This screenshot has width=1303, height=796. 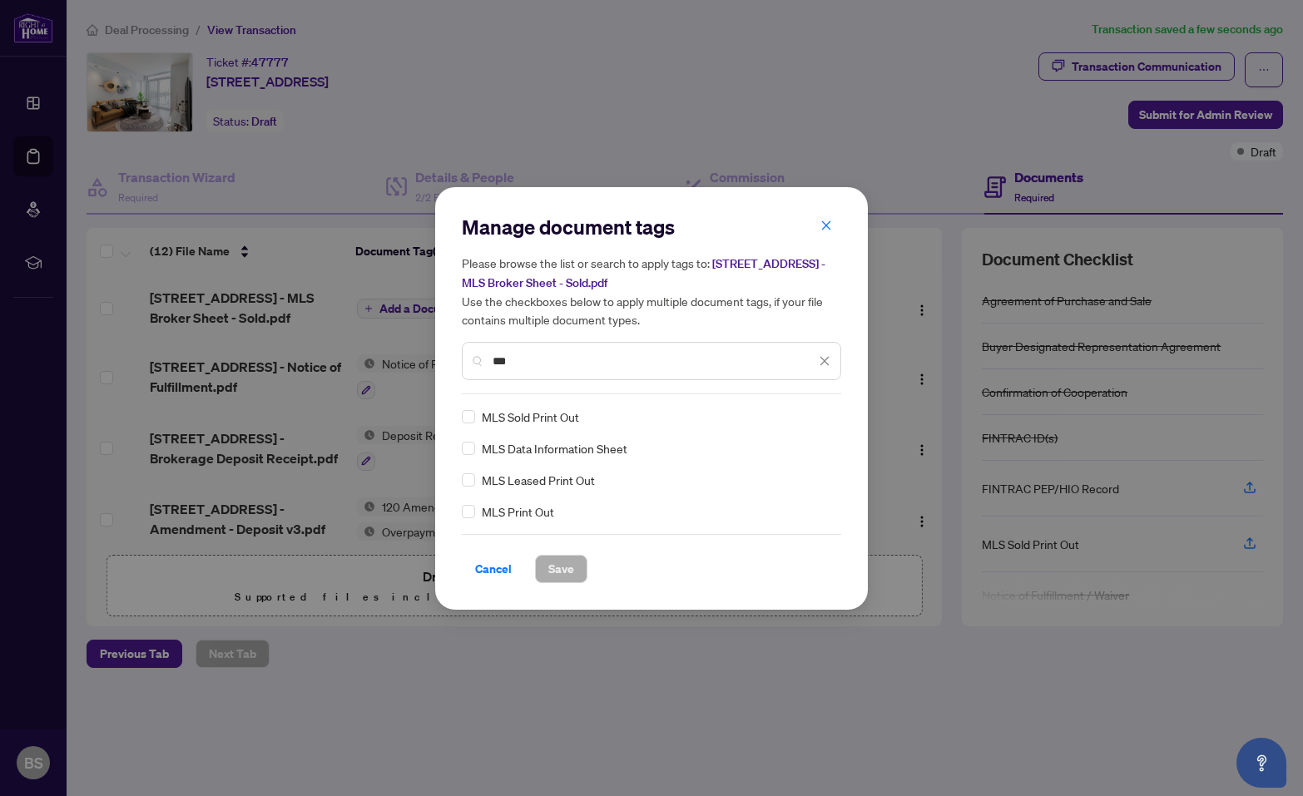 I want to click on span: MLS Print Out, so click(x=517, y=512).